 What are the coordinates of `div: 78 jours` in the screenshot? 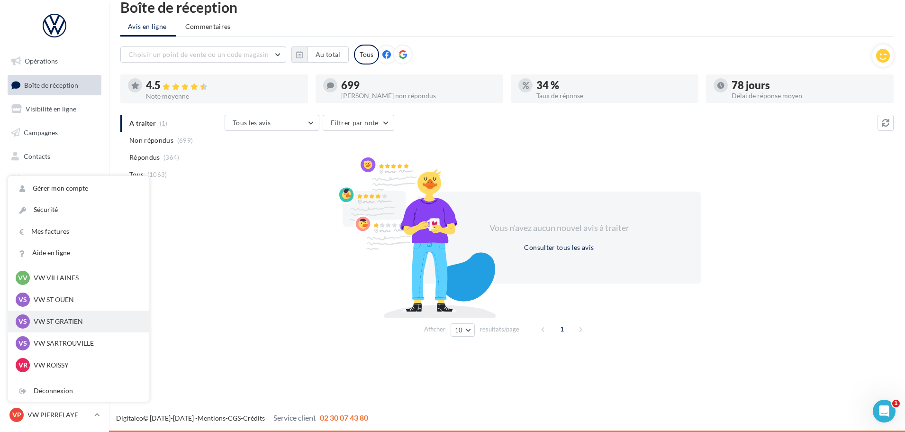 It's located at (809, 85).